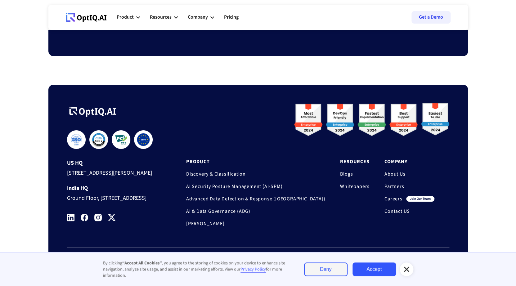 The height and width of the screenshot is (286, 516). What do you see at coordinates (231, 17) in the screenshot?
I see `a: Pricing` at bounding box center [231, 17].